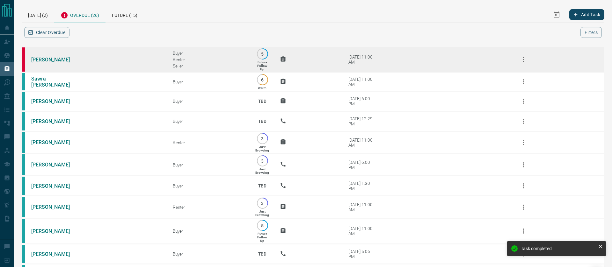 The height and width of the screenshot is (267, 612). What do you see at coordinates (556, 15) in the screenshot?
I see `button: Select Date Range` at bounding box center [556, 15].